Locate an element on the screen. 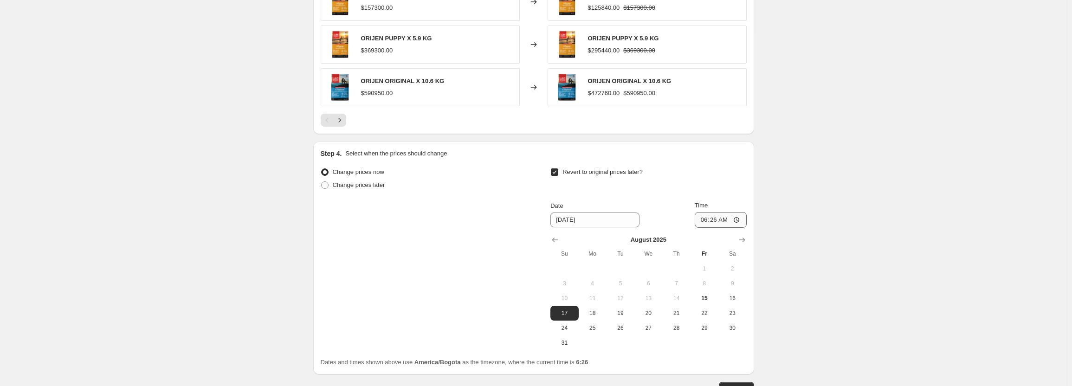  button: Monday August 18 2025 is located at coordinates (593, 313).